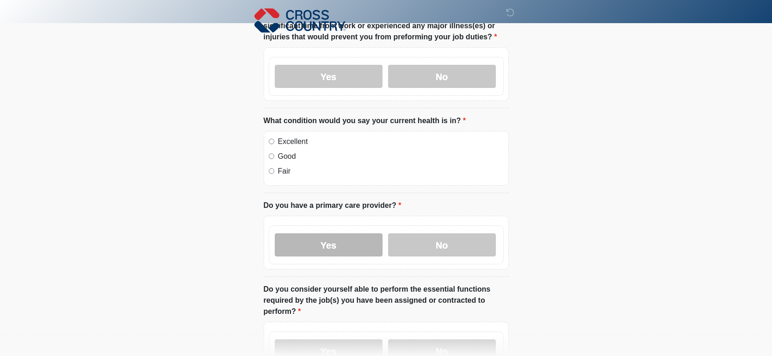 The width and height of the screenshot is (772, 356). Describe the element at coordinates (272, 156) in the screenshot. I see `input: Good` at that location.